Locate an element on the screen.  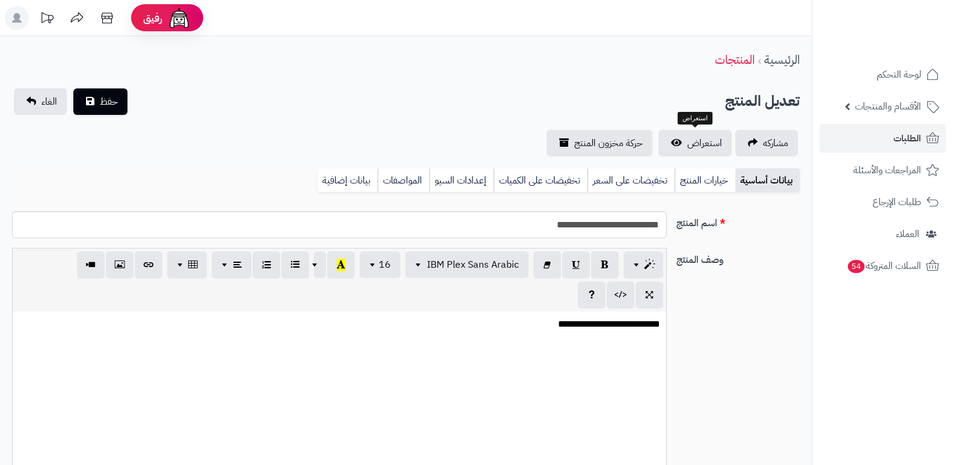
span: مشاركه is located at coordinates (775, 143).